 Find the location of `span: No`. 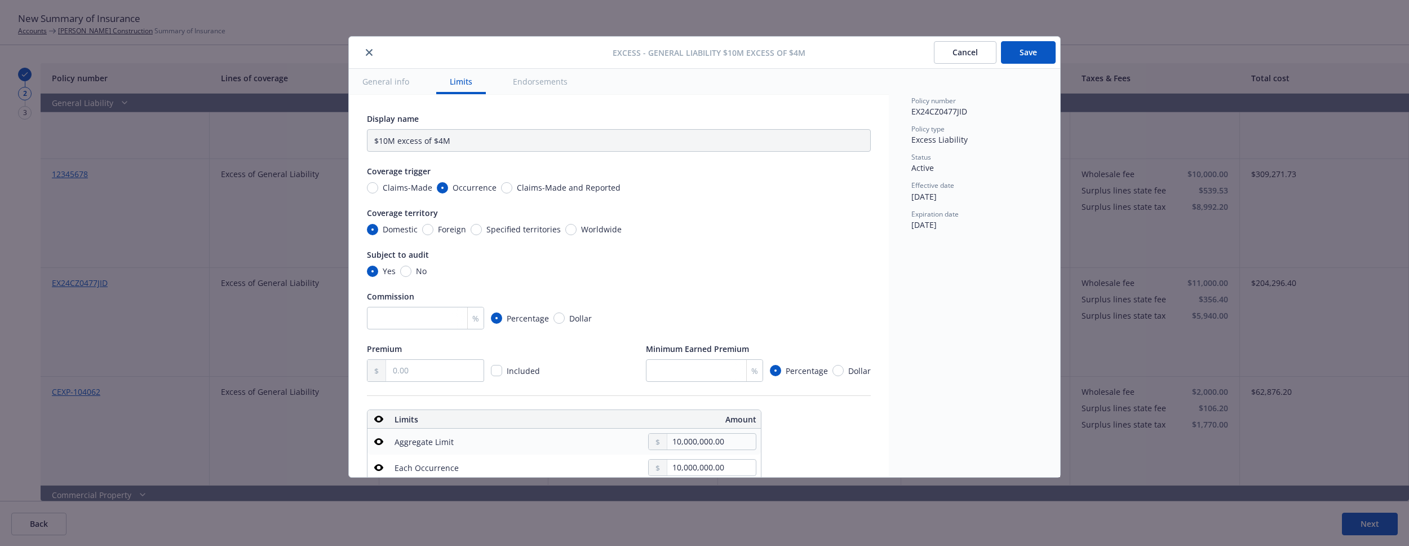

span: No is located at coordinates (421, 271).